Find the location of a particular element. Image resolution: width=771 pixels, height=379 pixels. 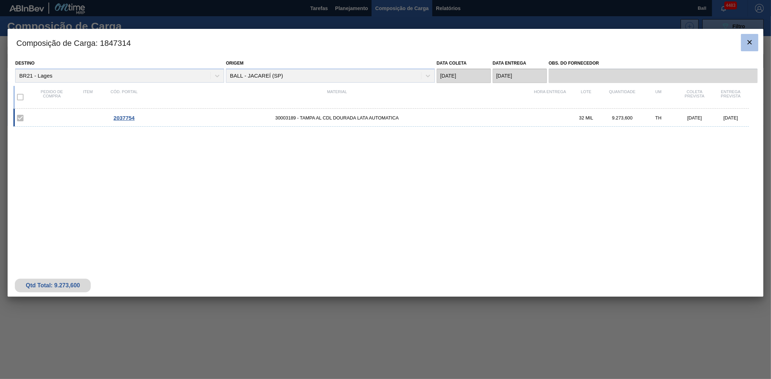

span: 30003189 - TAMPA AL CDL DOURADA LATA AUTOMATICA is located at coordinates (337, 118).